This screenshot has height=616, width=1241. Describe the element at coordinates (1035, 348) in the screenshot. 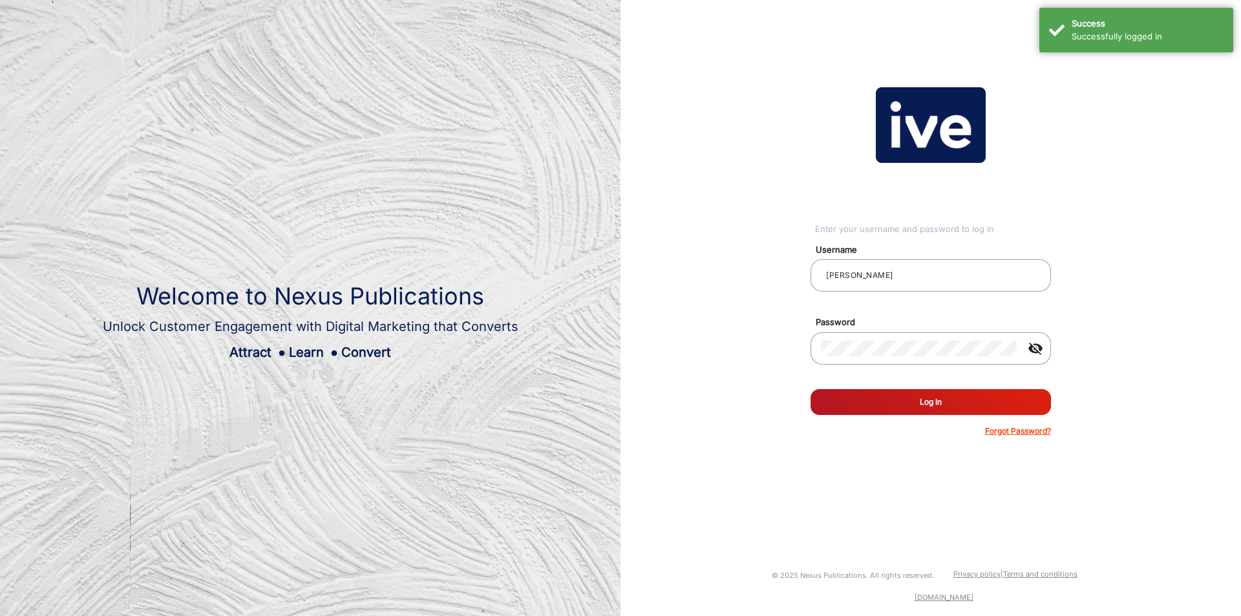

I see `mat-icon: visibility_off` at that location.